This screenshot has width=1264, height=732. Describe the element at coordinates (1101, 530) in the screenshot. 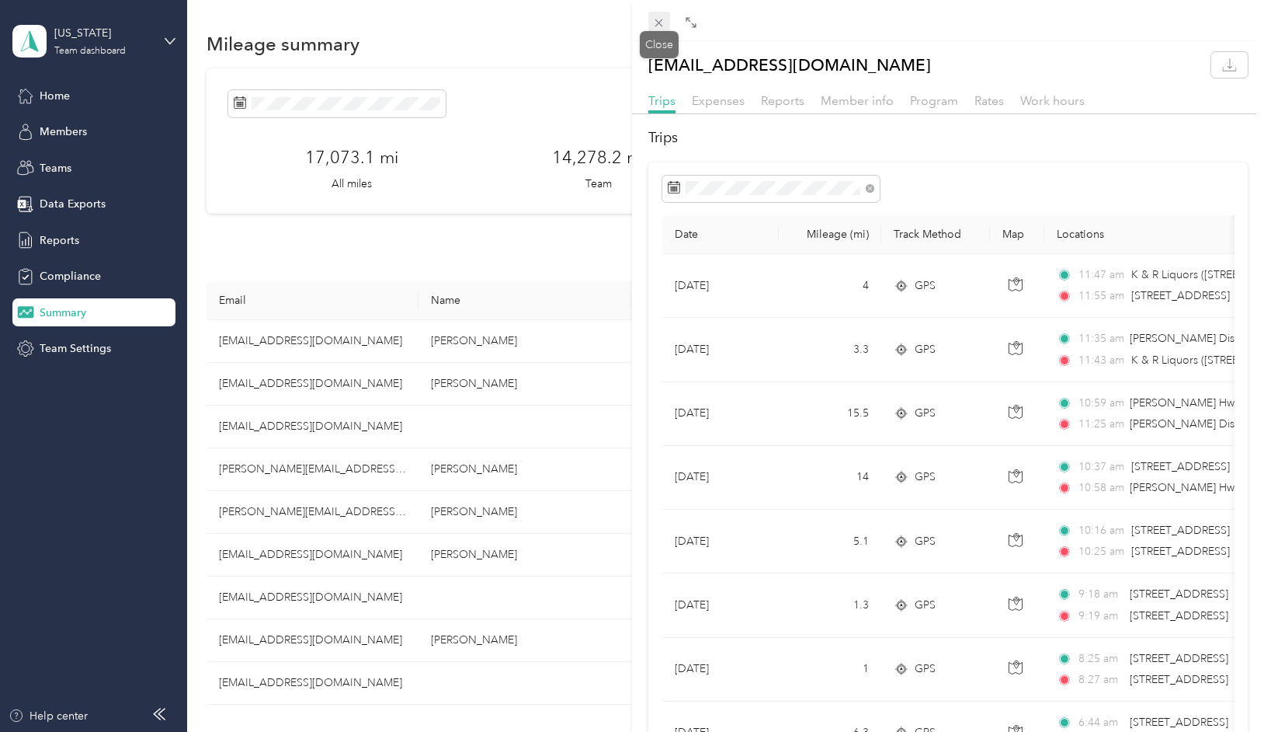

I see `span: 10:16 am` at that location.